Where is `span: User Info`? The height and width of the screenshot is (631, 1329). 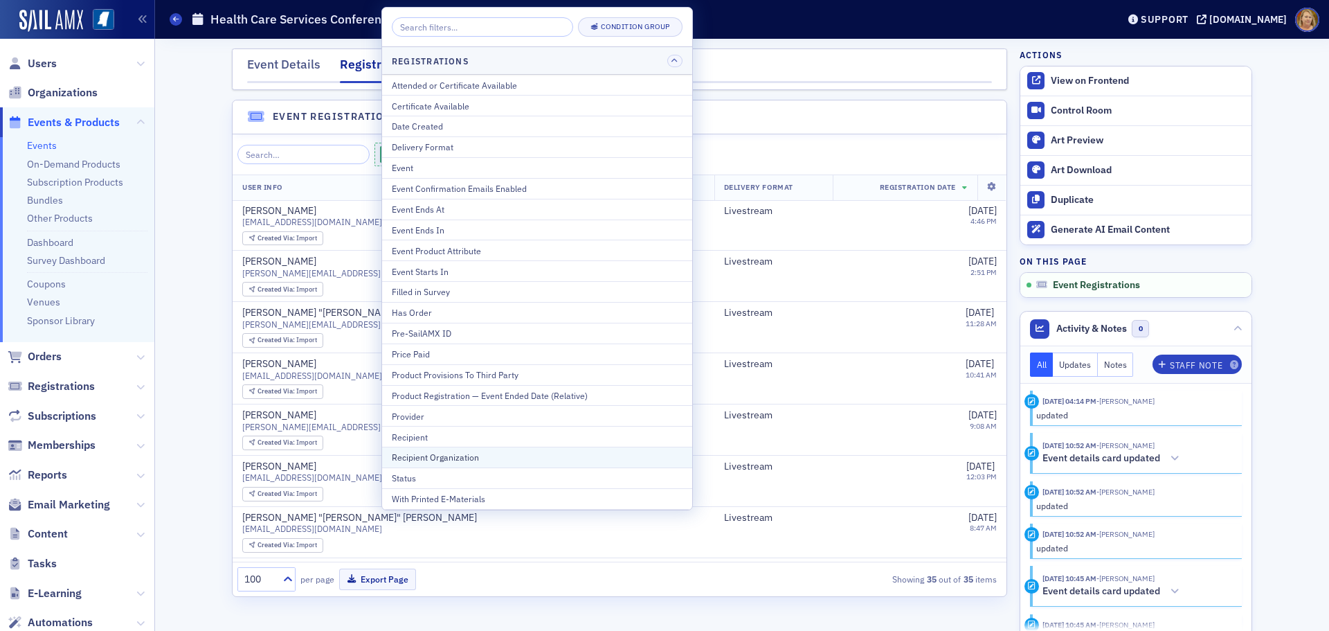
span: User Info is located at coordinates (262, 187).